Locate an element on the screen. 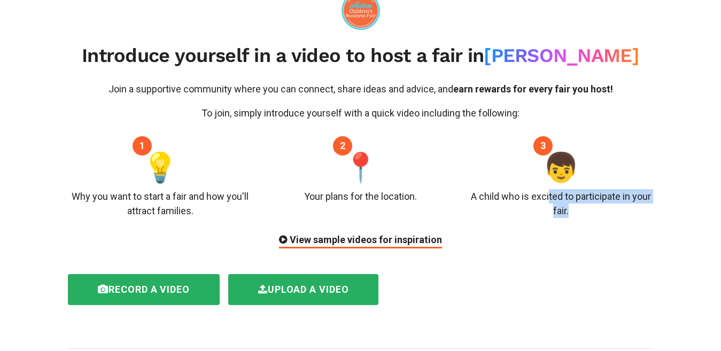 The image size is (721, 351). h2: Introduce yourself in a video to host a fair in is located at coordinates (360, 56).